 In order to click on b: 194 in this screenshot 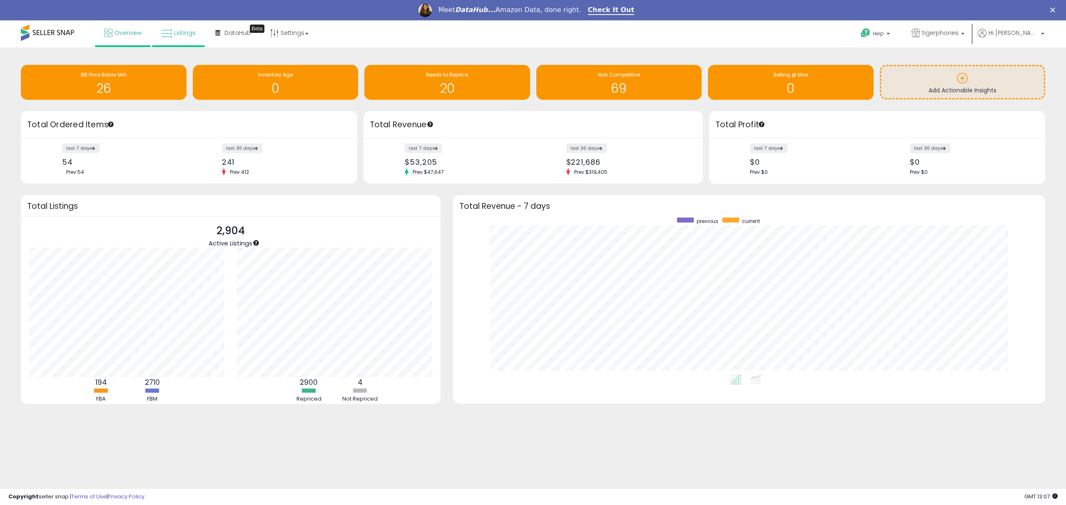, I will do `click(101, 383)`.